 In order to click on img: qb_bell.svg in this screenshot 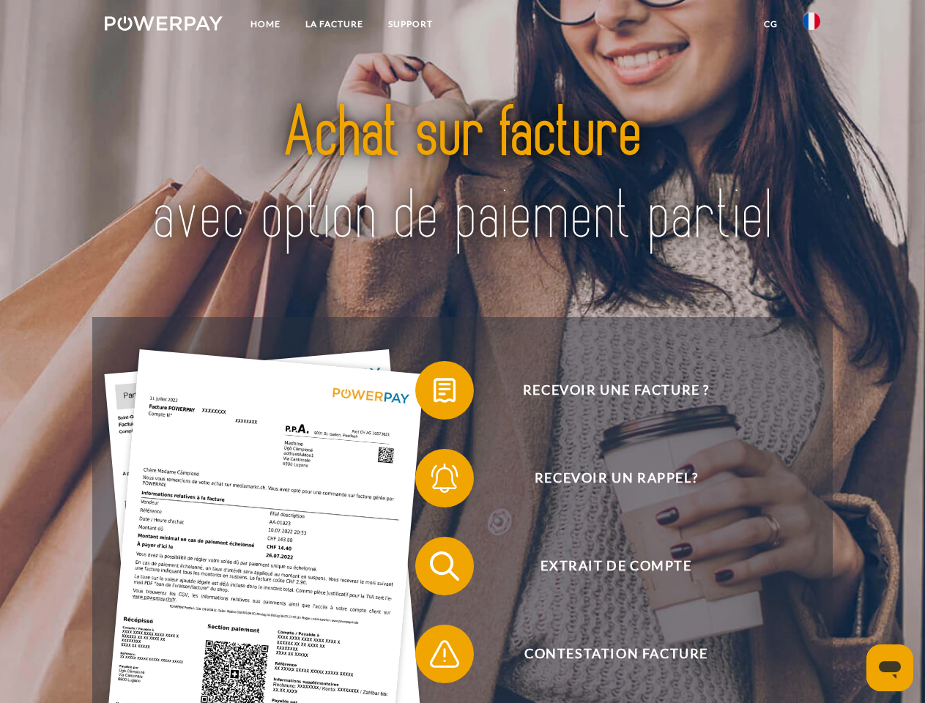, I will do `click(444, 478)`.